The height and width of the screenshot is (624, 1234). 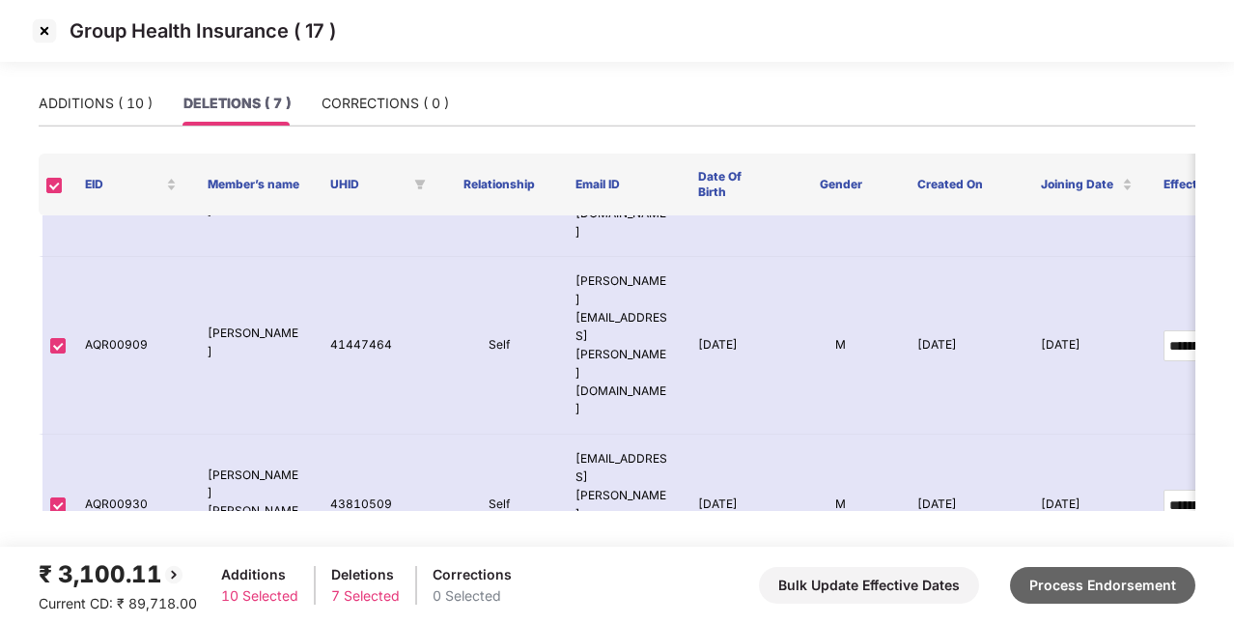 What do you see at coordinates (1103, 585) in the screenshot?
I see `button: Process Endorsement` at bounding box center [1103, 585].